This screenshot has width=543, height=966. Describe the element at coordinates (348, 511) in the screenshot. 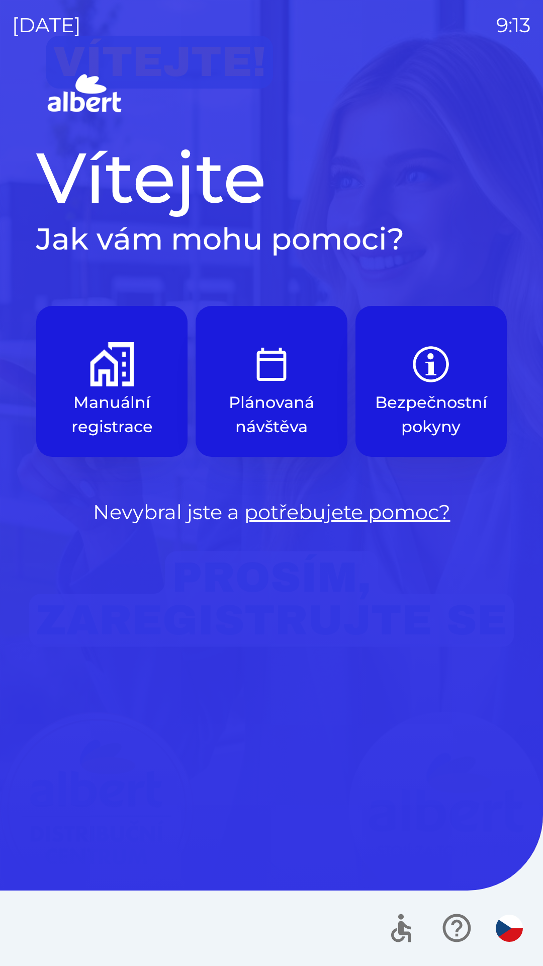

I see `a: potřebujete pomoc?` at that location.